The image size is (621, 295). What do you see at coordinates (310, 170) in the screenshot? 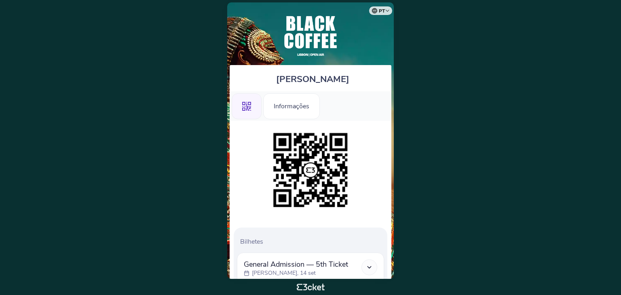
I see `img: c877a550bf454462aefcc0abea763001.png` at bounding box center [310, 170].